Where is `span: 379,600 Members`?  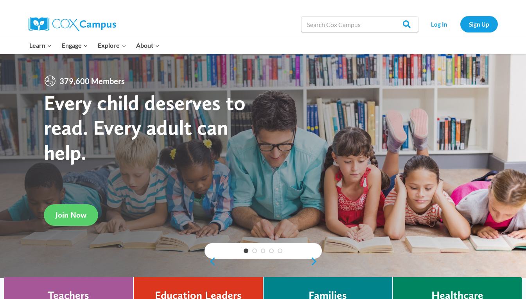 span: 379,600 Members is located at coordinates (92, 81).